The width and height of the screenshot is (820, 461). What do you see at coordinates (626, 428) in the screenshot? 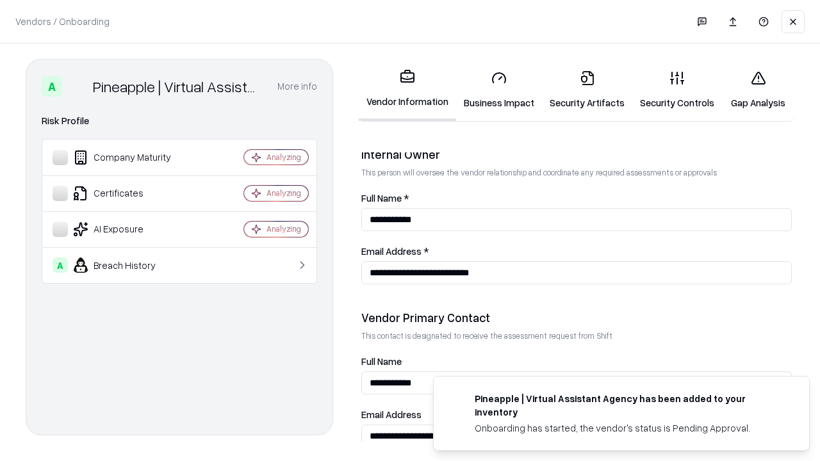
I see `div: Onboarding has started, the vendor's status is Pending Approval.` at bounding box center [626, 428].